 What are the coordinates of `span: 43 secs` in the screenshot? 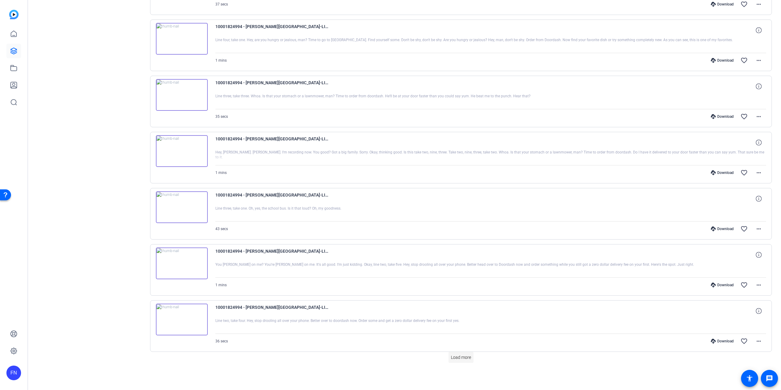 It's located at (221, 229).